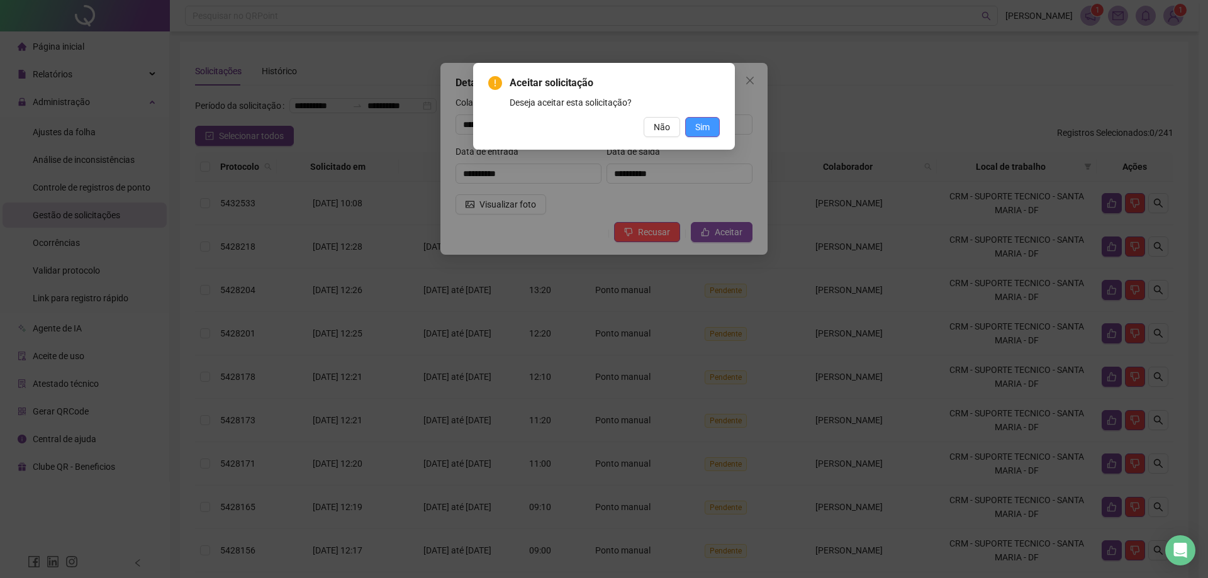 This screenshot has height=578, width=1208. I want to click on span: Sim, so click(702, 127).